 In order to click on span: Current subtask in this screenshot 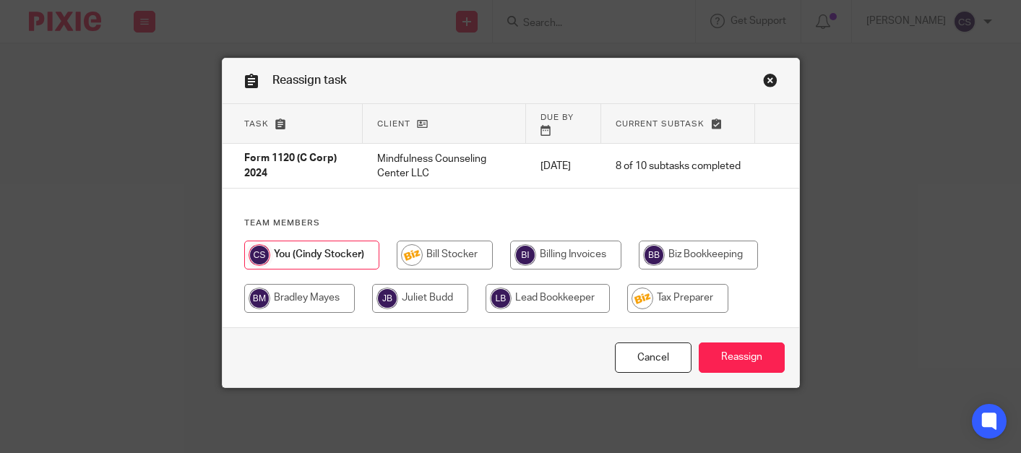, I will do `click(660, 124)`.